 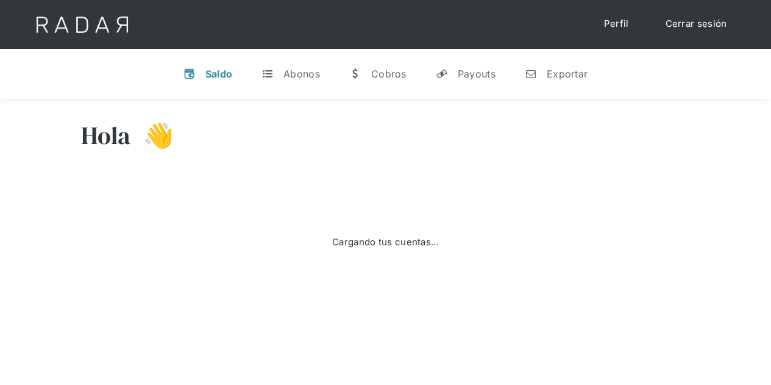 What do you see at coordinates (302, 74) in the screenshot?
I see `div: Abonos` at bounding box center [302, 74].